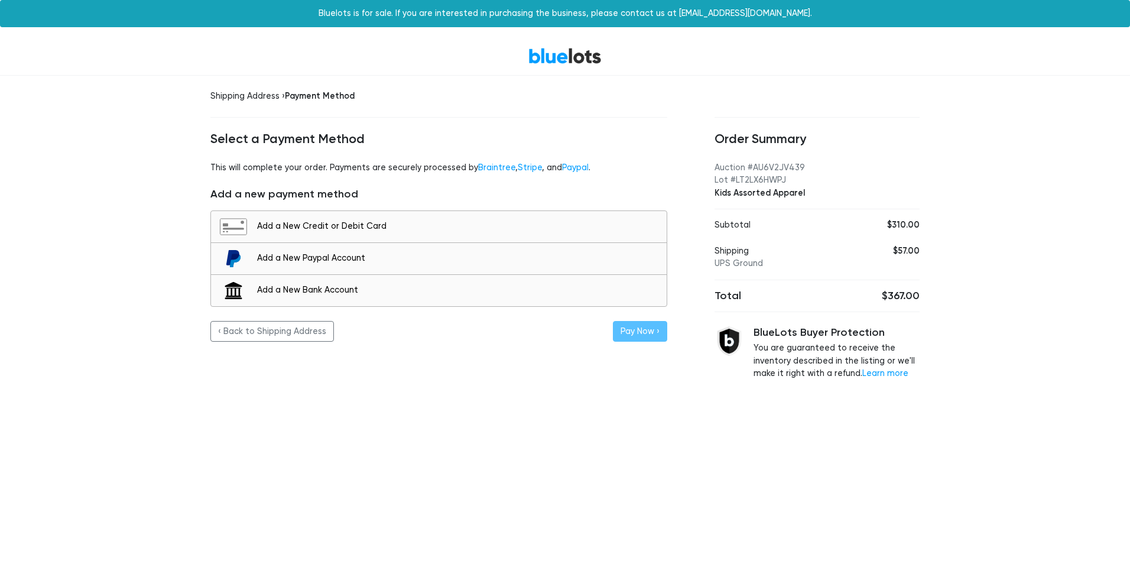 The height and width of the screenshot is (564, 1130). I want to click on img: paypal-e45154e64af83914f1bfc5ccaef5e45ad9219bcc487a140f8d53ba0aa7adc10c.svg, so click(234, 258).